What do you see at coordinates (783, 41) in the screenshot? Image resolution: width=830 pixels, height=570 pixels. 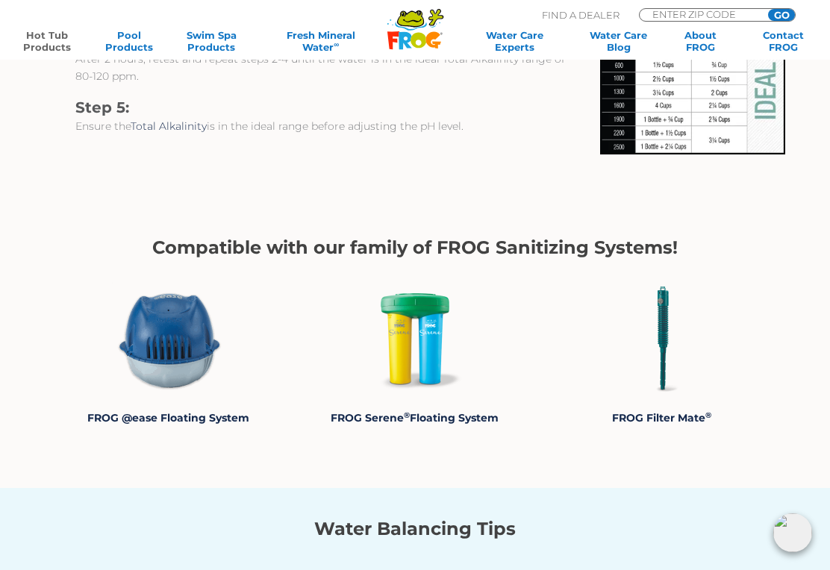 I see `a: ContactFROG` at bounding box center [783, 41].